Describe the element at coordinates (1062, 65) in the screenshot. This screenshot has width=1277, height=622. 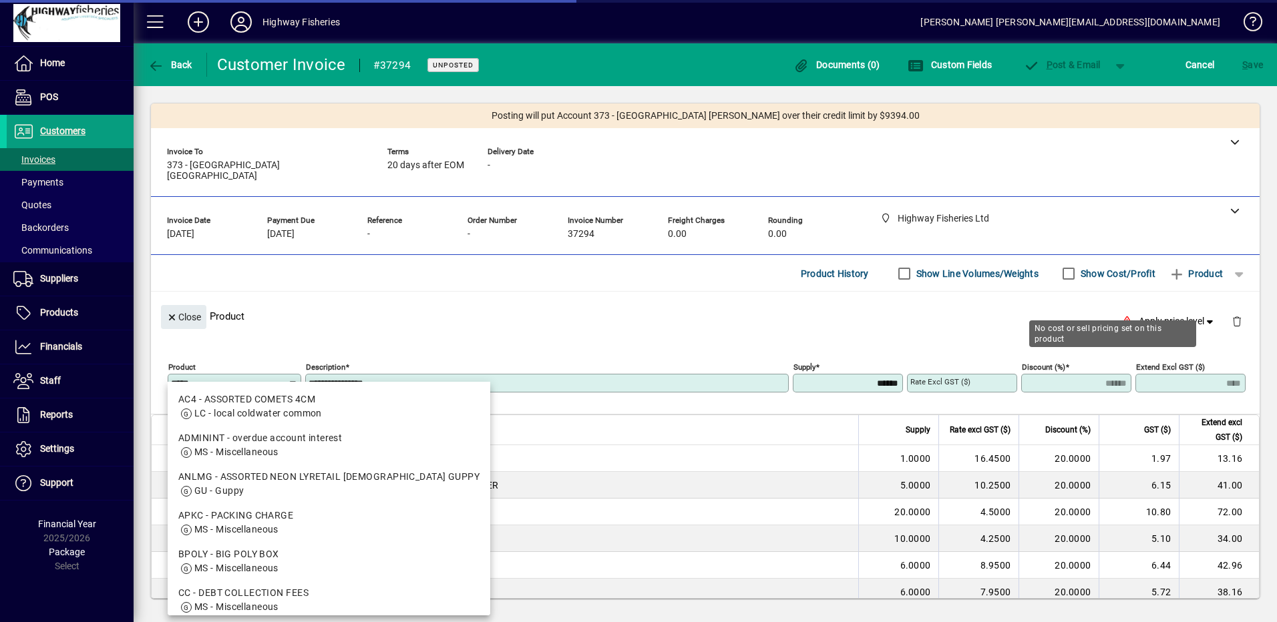
I see `span: ost & Email` at that location.